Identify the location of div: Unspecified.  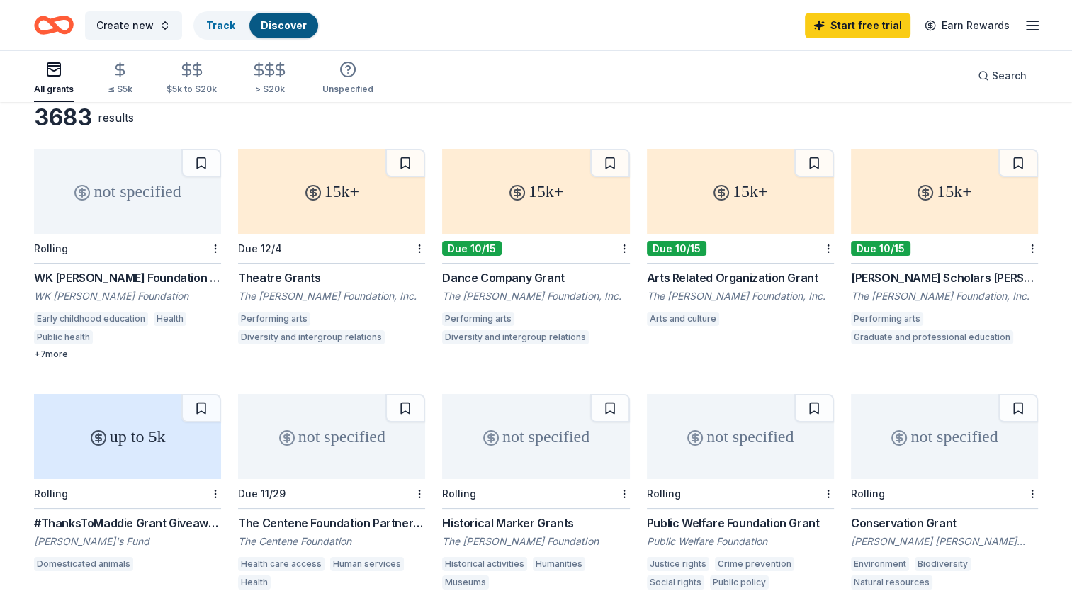
(348, 89).